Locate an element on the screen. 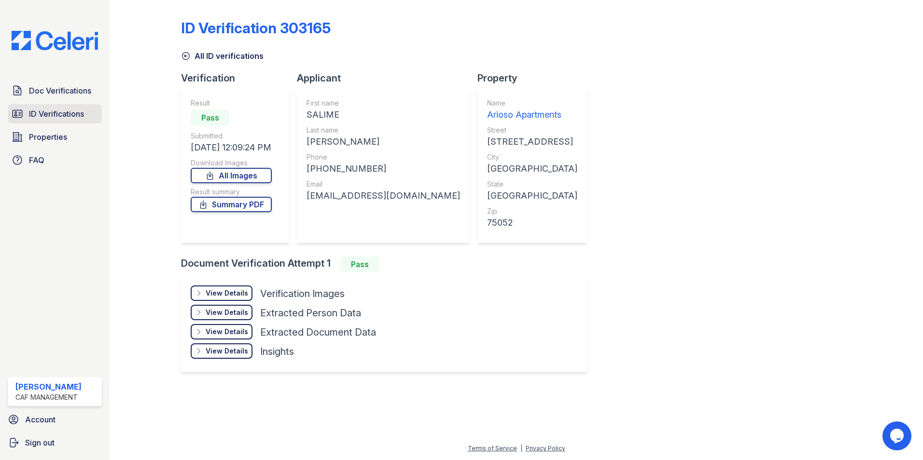 This screenshot has width=923, height=460. div: Result summary is located at coordinates (231, 192).